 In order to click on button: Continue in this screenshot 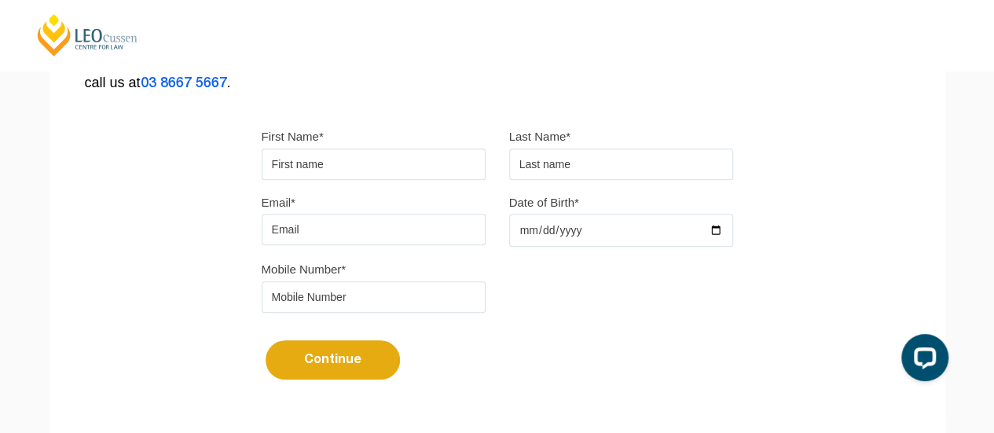, I will do `click(333, 360)`.